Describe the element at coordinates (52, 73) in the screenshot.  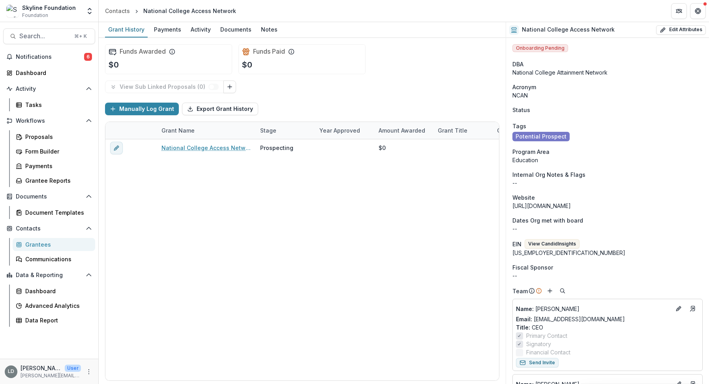
I see `div: Dashboard` at that location.